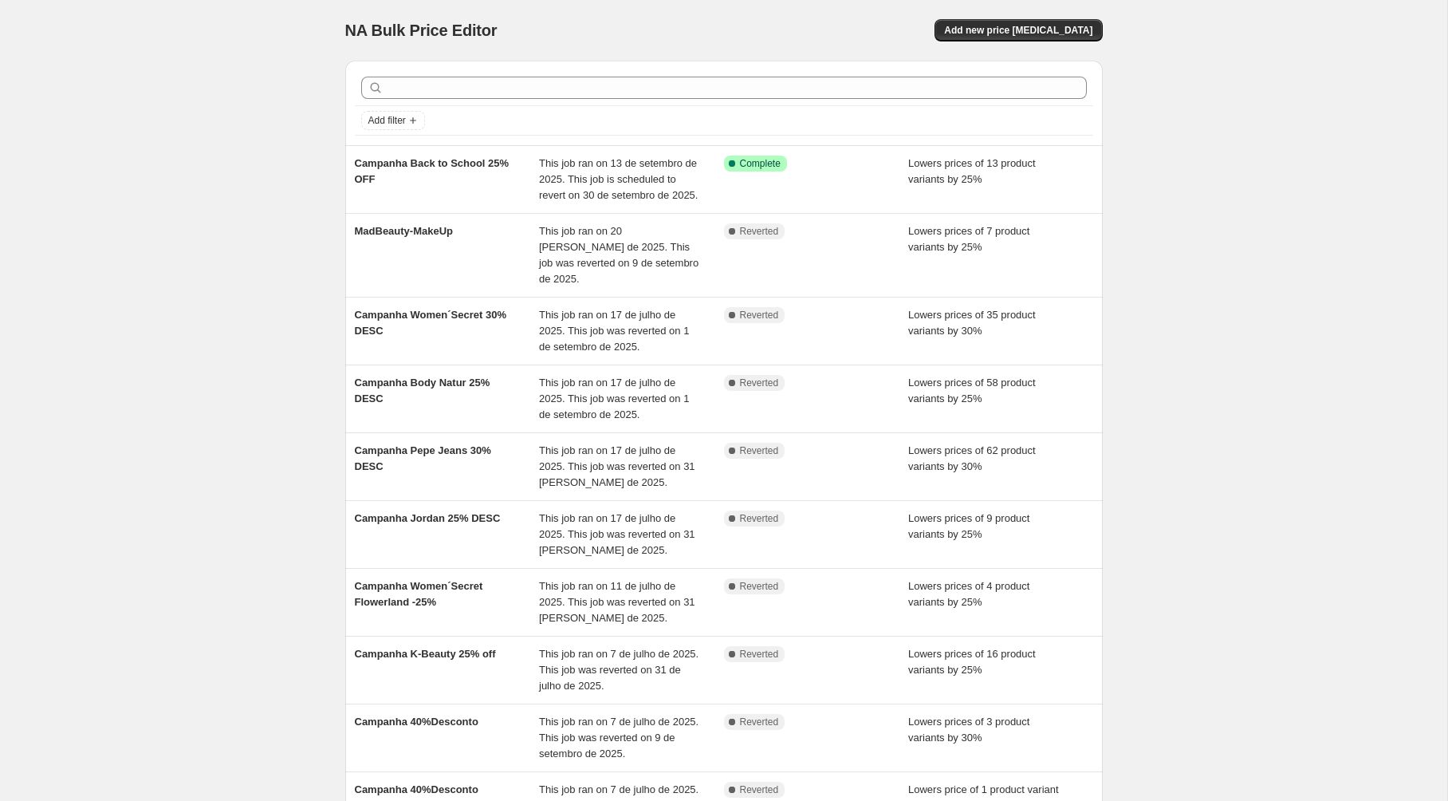 The width and height of the screenshot is (1448, 801). I want to click on span: Lowers prices of 7 product variants by 25%, so click(969, 238).